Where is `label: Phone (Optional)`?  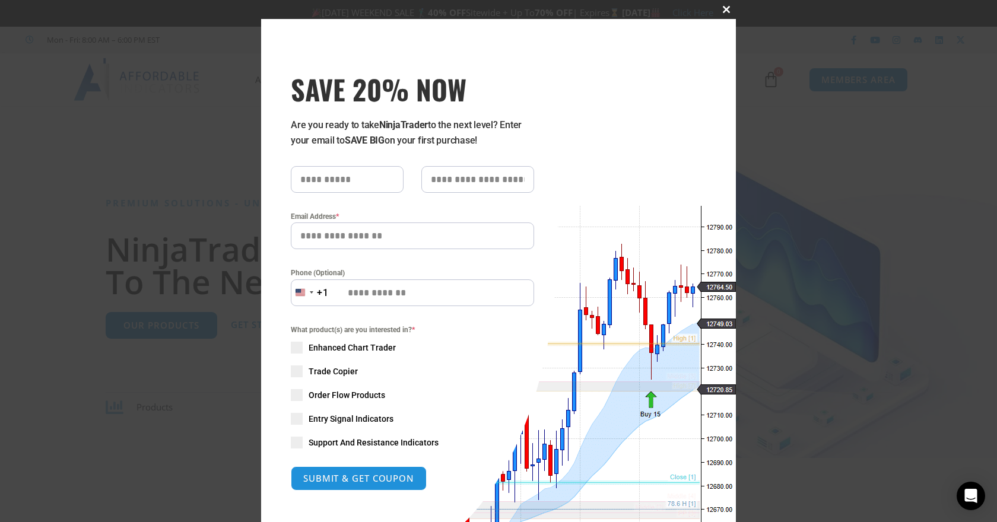
label: Phone (Optional) is located at coordinates (413, 273).